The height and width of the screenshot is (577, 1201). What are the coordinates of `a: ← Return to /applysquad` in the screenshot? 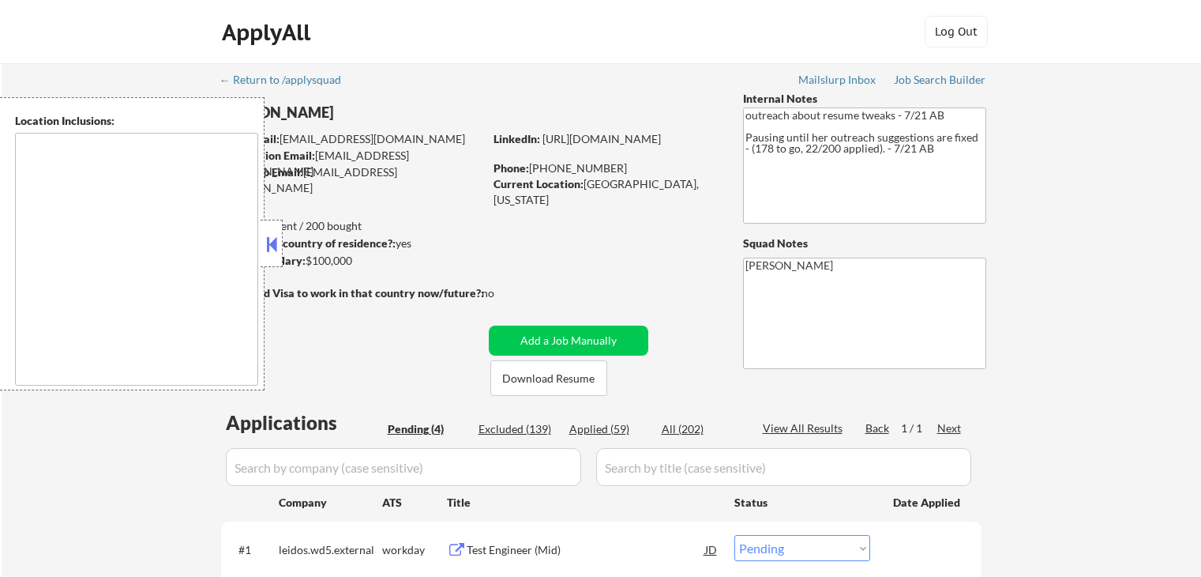 It's located at (287, 81).